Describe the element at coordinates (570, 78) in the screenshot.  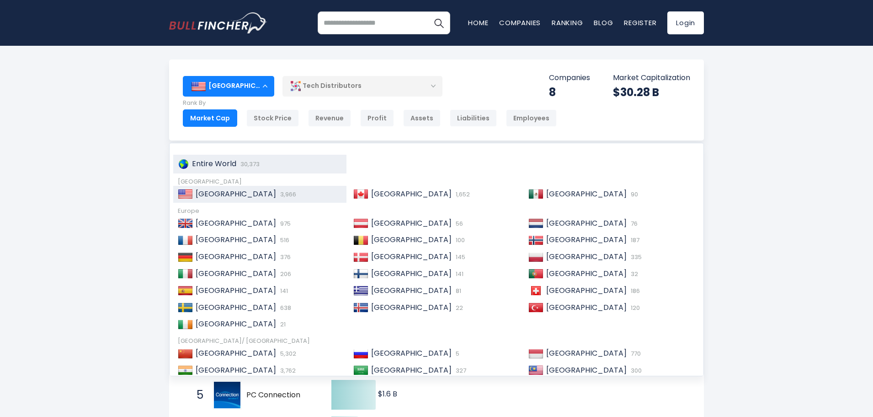
I see `p: Companies` at that location.